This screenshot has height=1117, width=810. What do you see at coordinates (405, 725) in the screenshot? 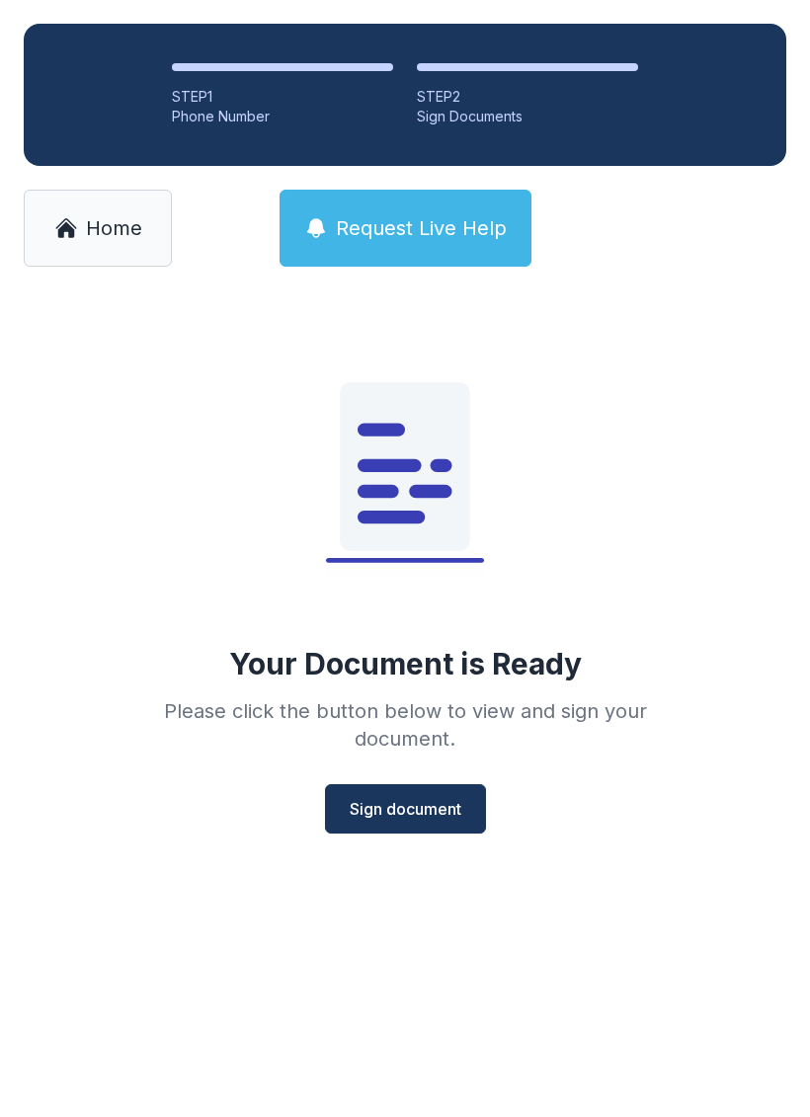
I see `div: Please click the button below to view and sign your document.` at bounding box center [405, 725].